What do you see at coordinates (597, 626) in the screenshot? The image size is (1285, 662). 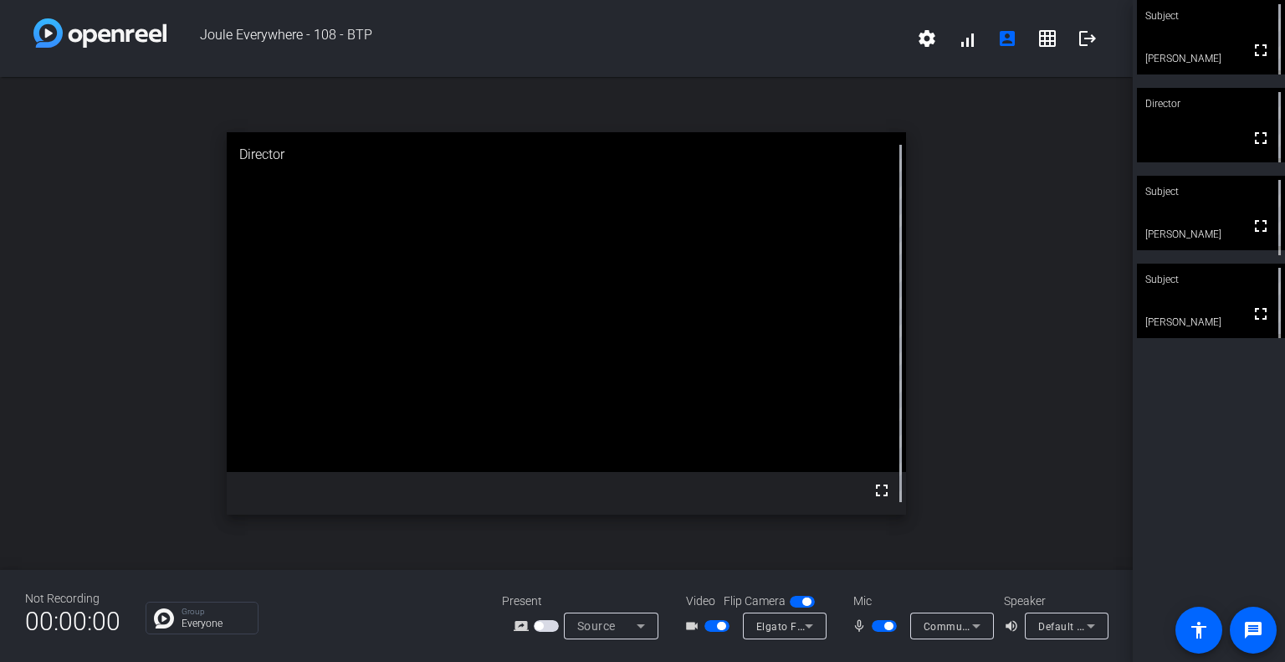 I see `span: Source` at bounding box center [597, 626].